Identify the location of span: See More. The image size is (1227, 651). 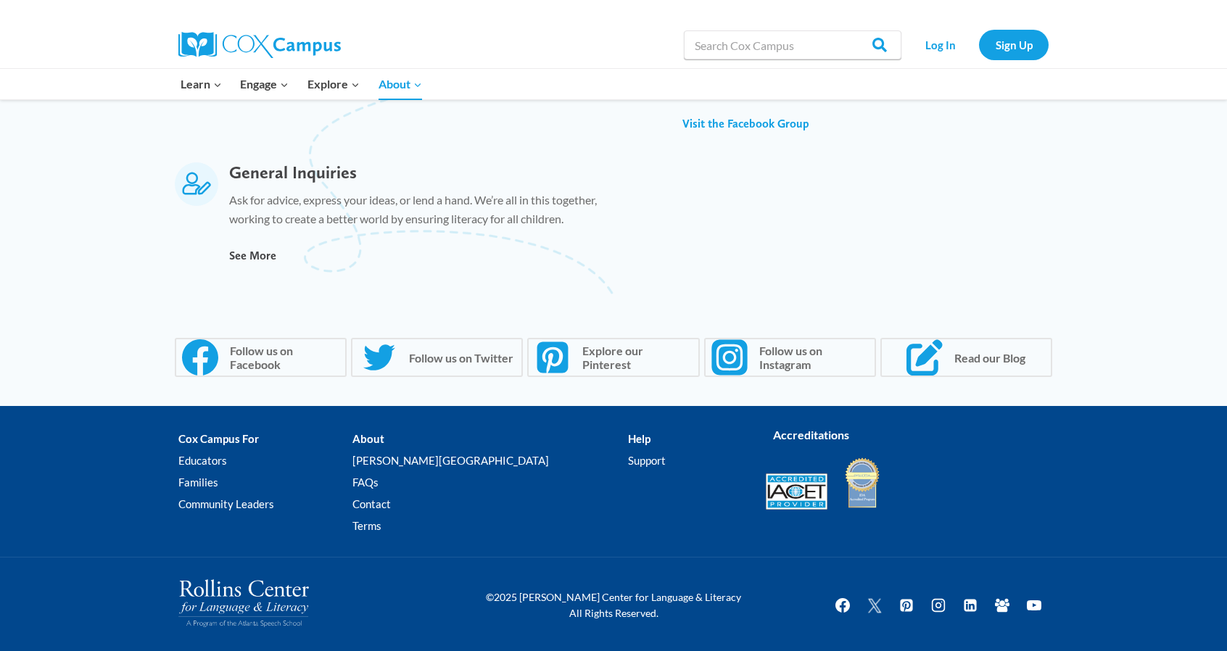
(252, 255).